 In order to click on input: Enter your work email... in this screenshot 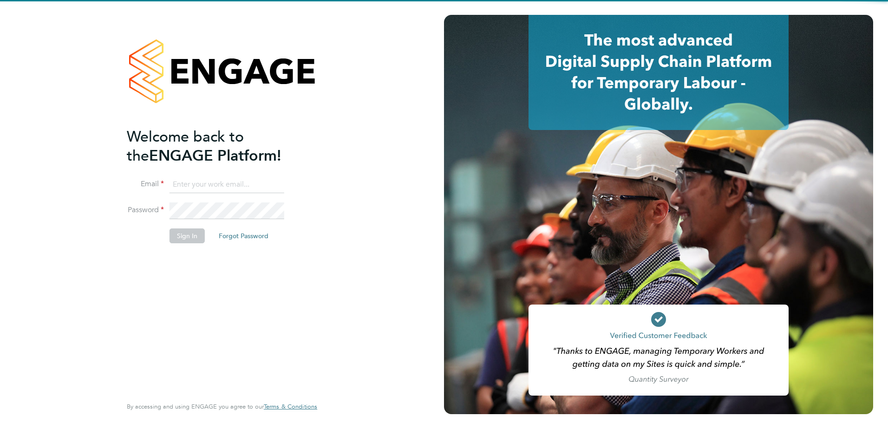, I will do `click(227, 185)`.